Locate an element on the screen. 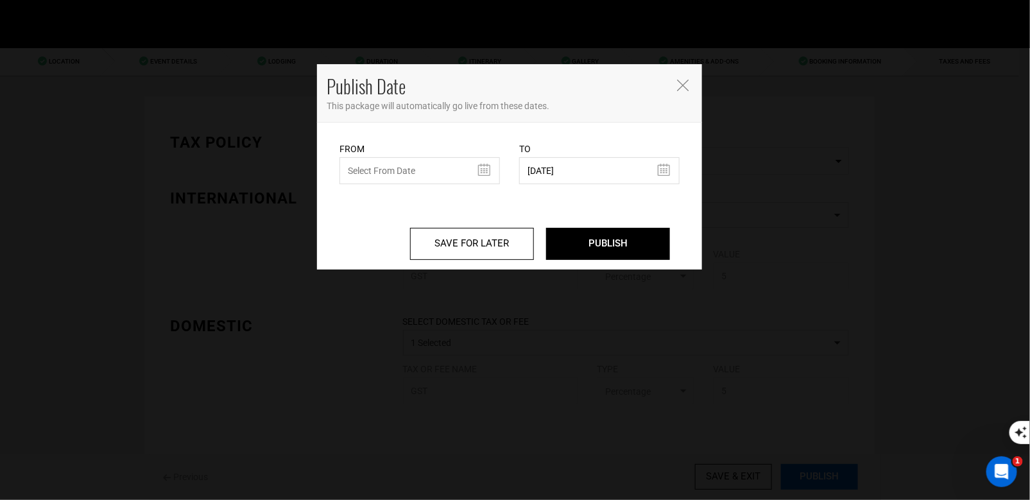 The width and height of the screenshot is (1030, 500). input: Select End Date is located at coordinates (599, 171).